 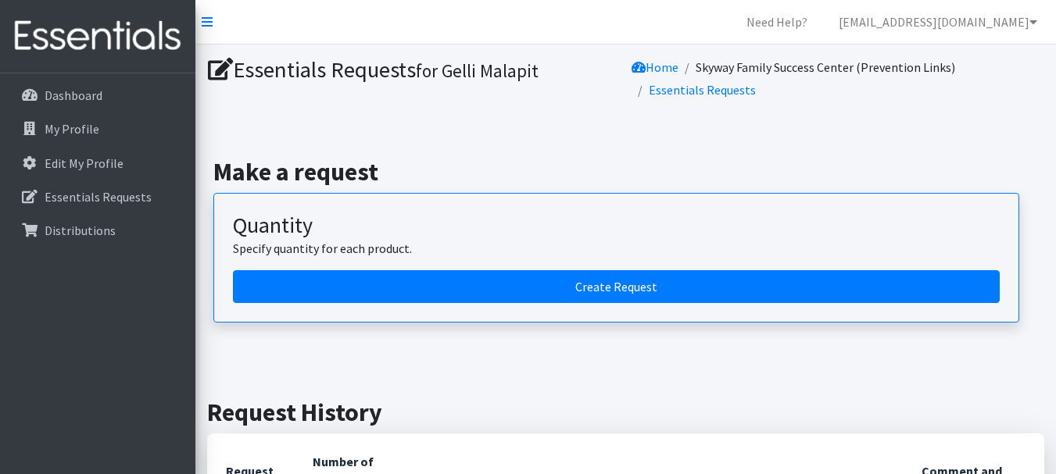 I want to click on h3: Quantity, so click(x=616, y=226).